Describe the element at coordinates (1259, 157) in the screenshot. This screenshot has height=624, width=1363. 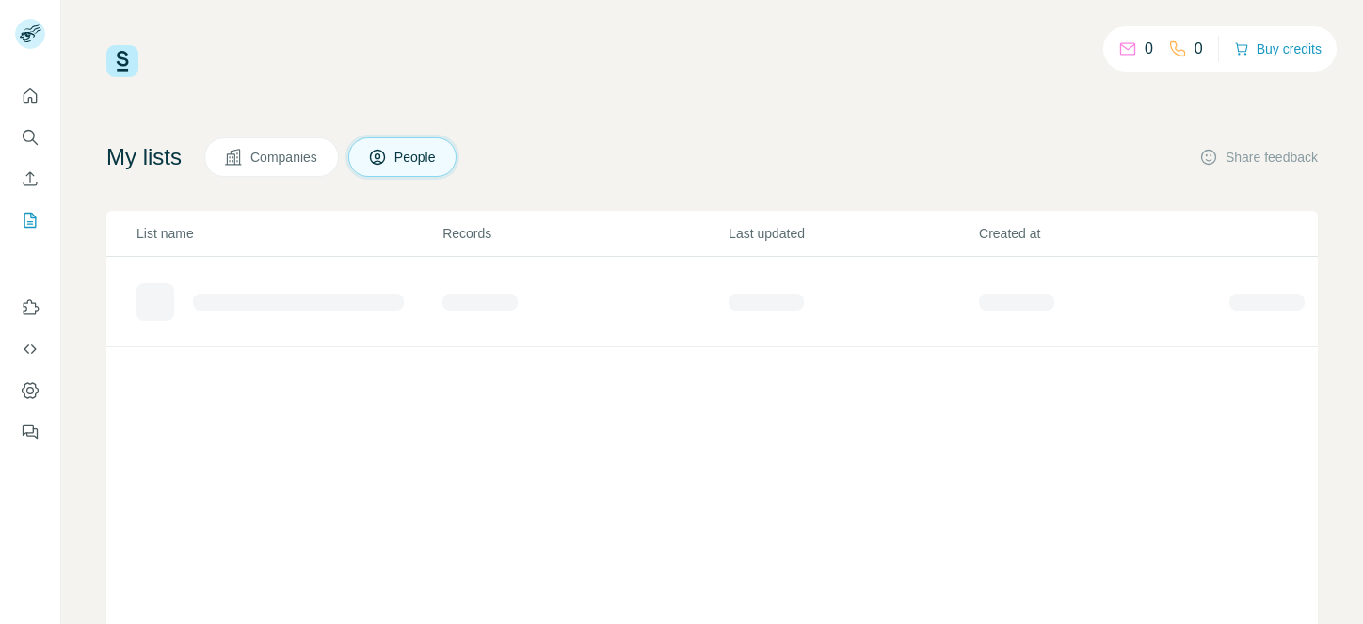
I see `button: Share feedback` at that location.